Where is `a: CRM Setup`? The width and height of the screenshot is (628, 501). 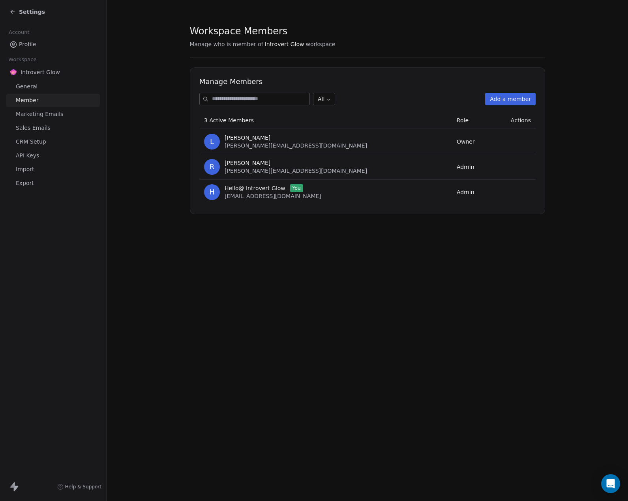
a: CRM Setup is located at coordinates (53, 142).